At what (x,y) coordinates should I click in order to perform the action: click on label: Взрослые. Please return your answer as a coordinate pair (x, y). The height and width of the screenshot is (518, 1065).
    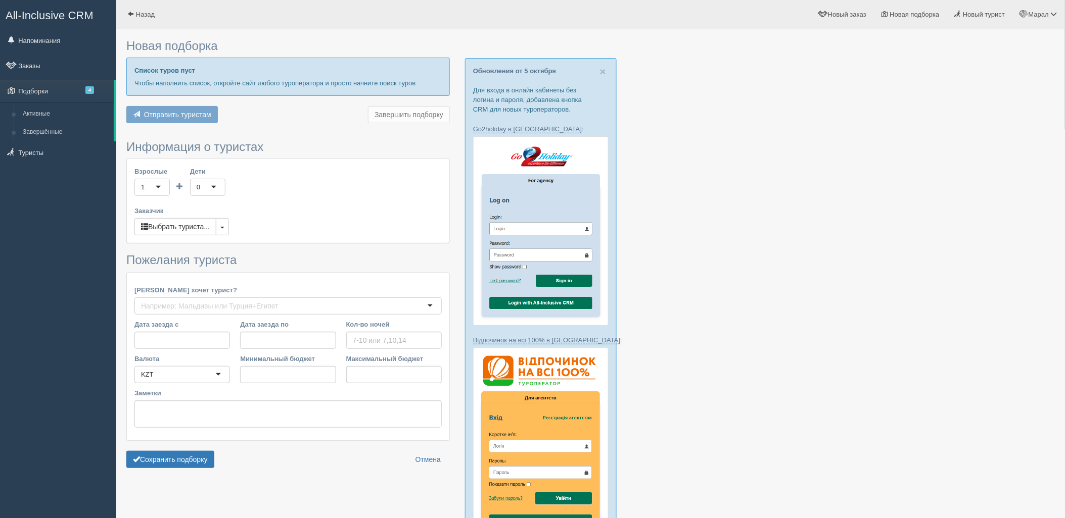
    Looking at the image, I should click on (152, 171).